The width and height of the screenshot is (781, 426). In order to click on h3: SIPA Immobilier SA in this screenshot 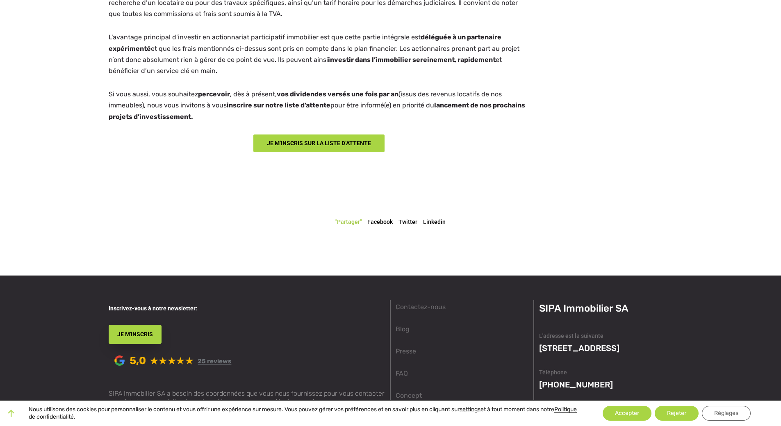, I will do `click(606, 308)`.